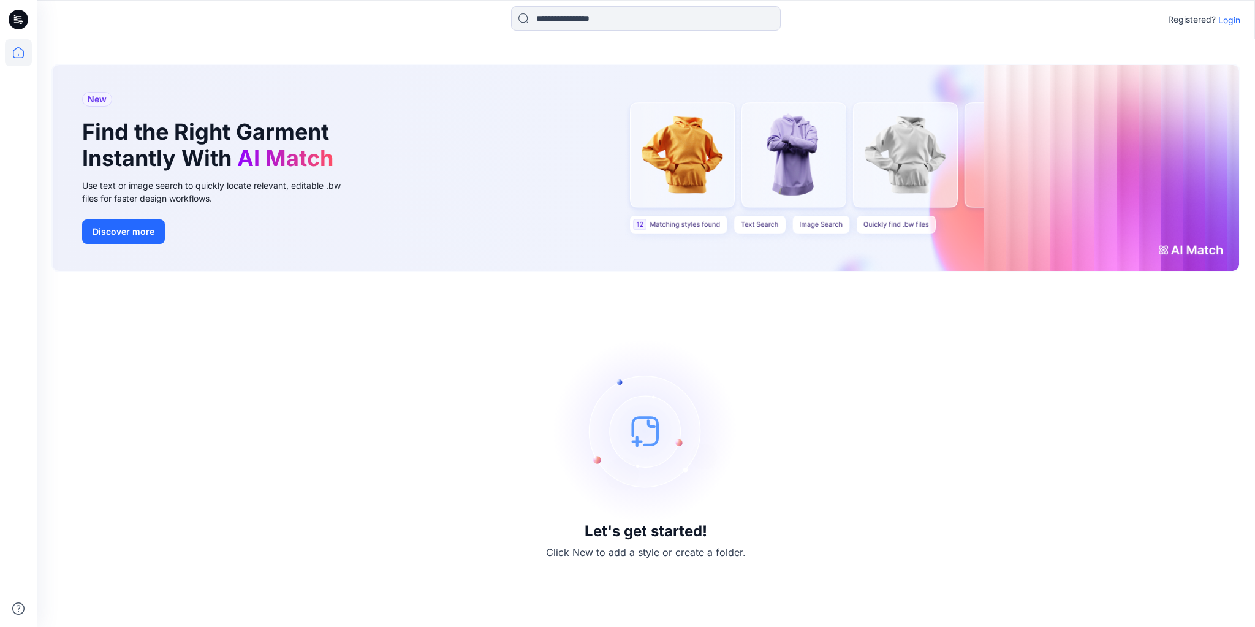  What do you see at coordinates (97, 99) in the screenshot?
I see `span: New` at bounding box center [97, 99].